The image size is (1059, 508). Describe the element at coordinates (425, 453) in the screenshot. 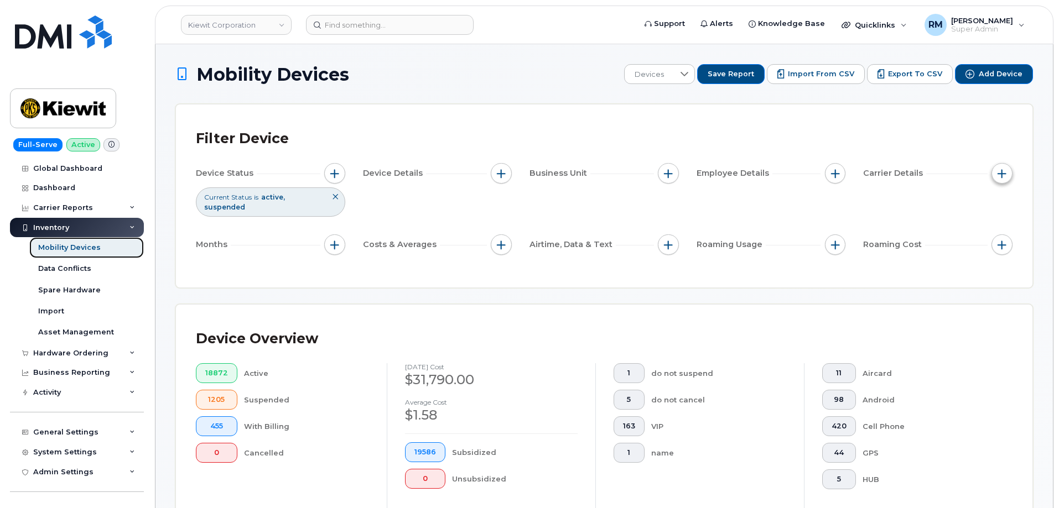

I see `button: 19586` at that location.